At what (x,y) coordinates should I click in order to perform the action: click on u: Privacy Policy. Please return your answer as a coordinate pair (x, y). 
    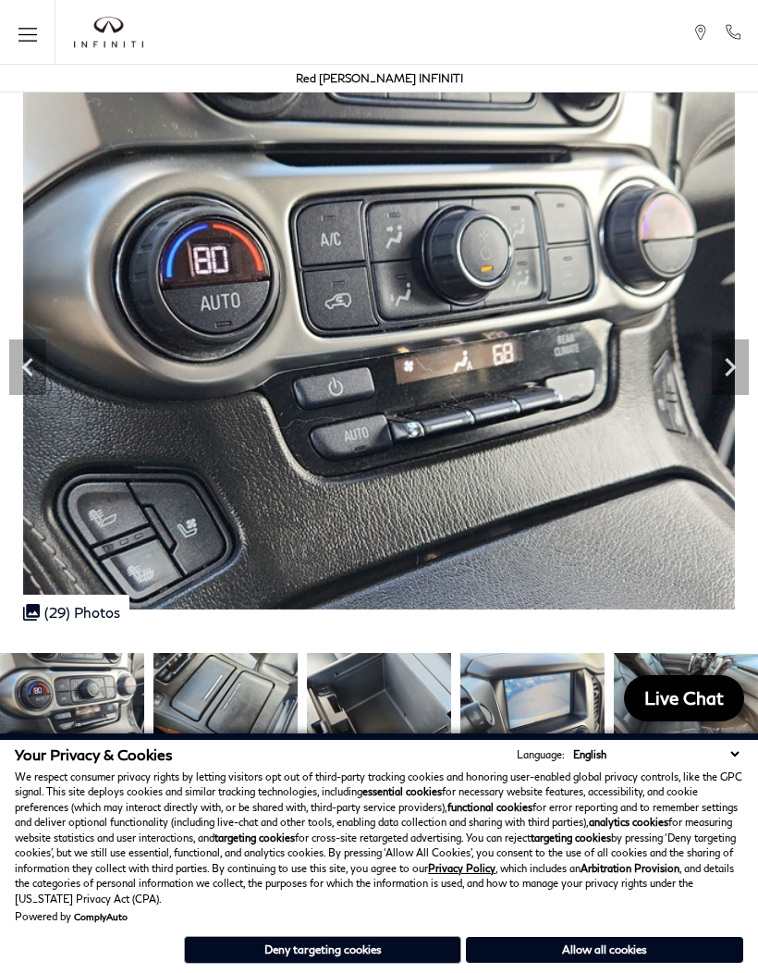
    Looking at the image, I should click on (461, 867).